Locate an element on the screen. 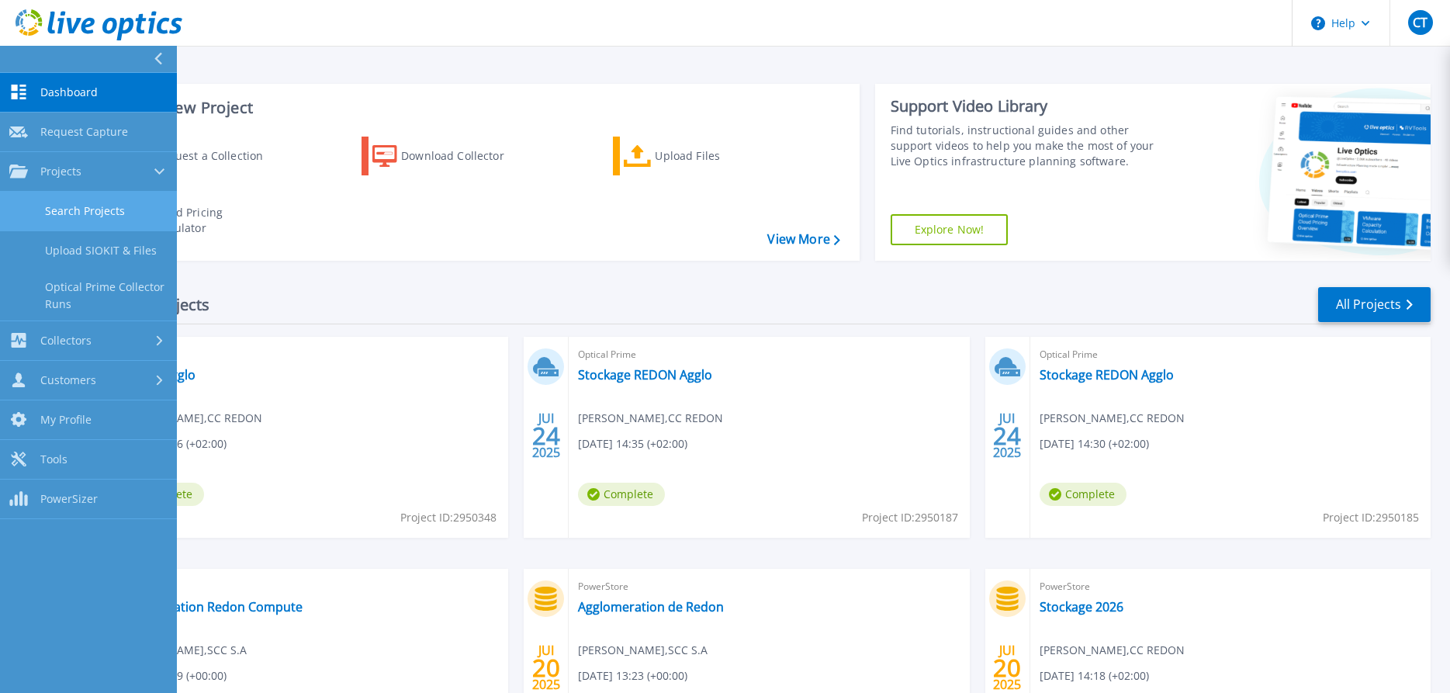 Image resolution: width=1450 pixels, height=693 pixels. span: Project ID: 2950185 is located at coordinates (1371, 518).